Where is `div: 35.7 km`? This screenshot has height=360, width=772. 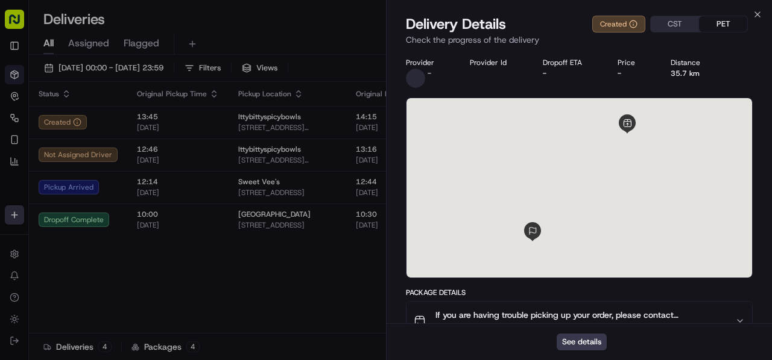
div: 35.7 km is located at coordinates (693, 74).